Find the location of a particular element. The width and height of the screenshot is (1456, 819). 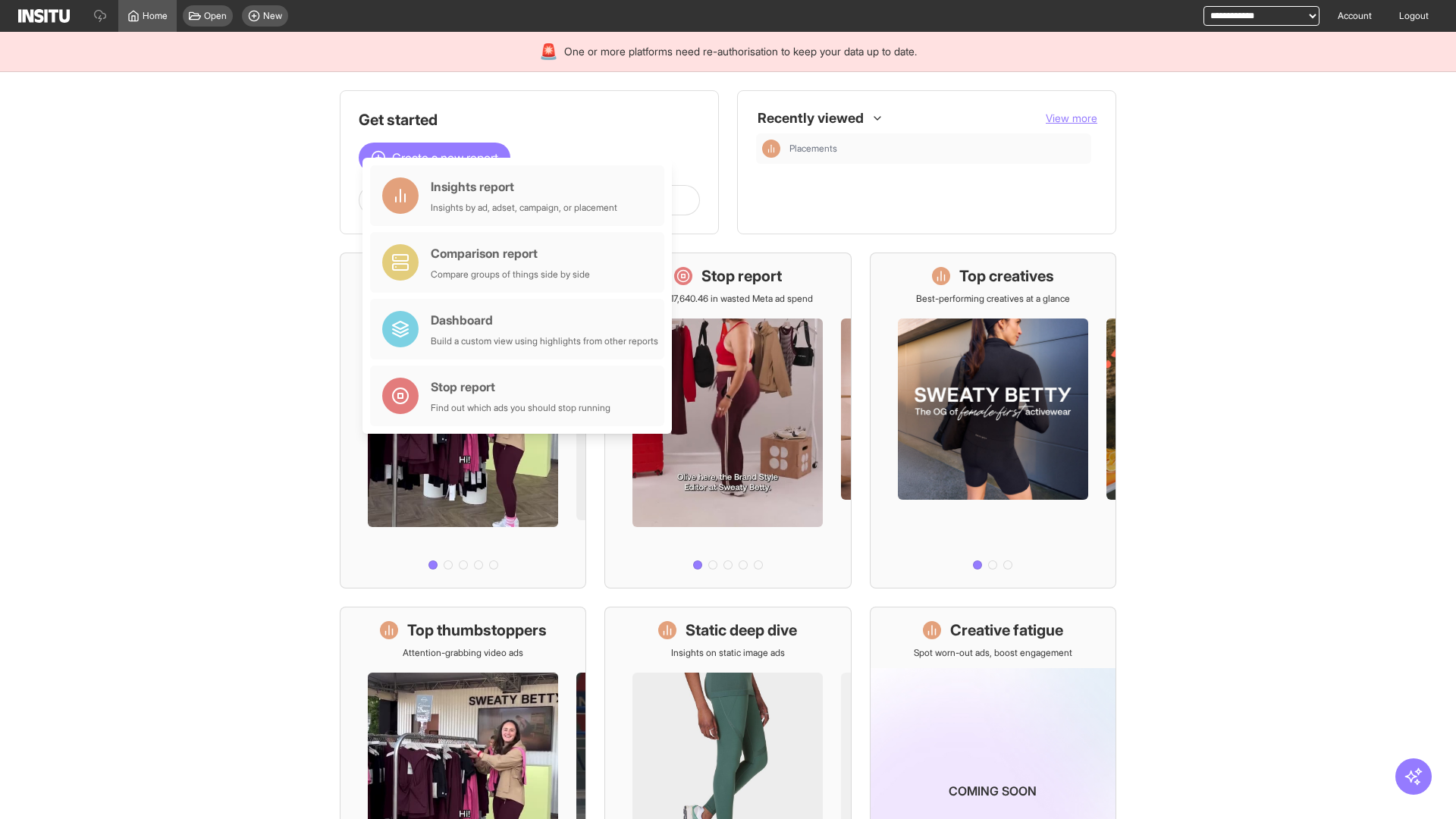

p: Save £17,640.46 in wasted Meta ad spend is located at coordinates (728, 299).